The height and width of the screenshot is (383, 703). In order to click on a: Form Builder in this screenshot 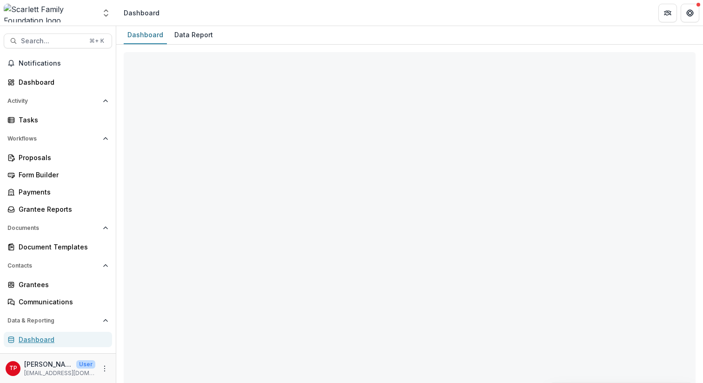, I will do `click(58, 174)`.